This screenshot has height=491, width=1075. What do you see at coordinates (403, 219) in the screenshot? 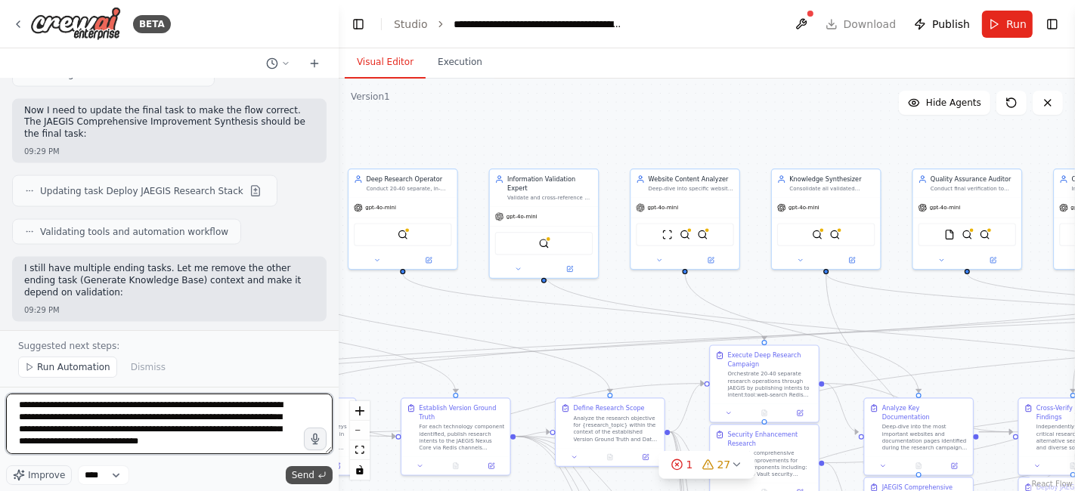
I see `div: Deep Research OperatorConduct 20-40 separate, in-depth web searches with version-anchored queries...` at bounding box center [403, 219].